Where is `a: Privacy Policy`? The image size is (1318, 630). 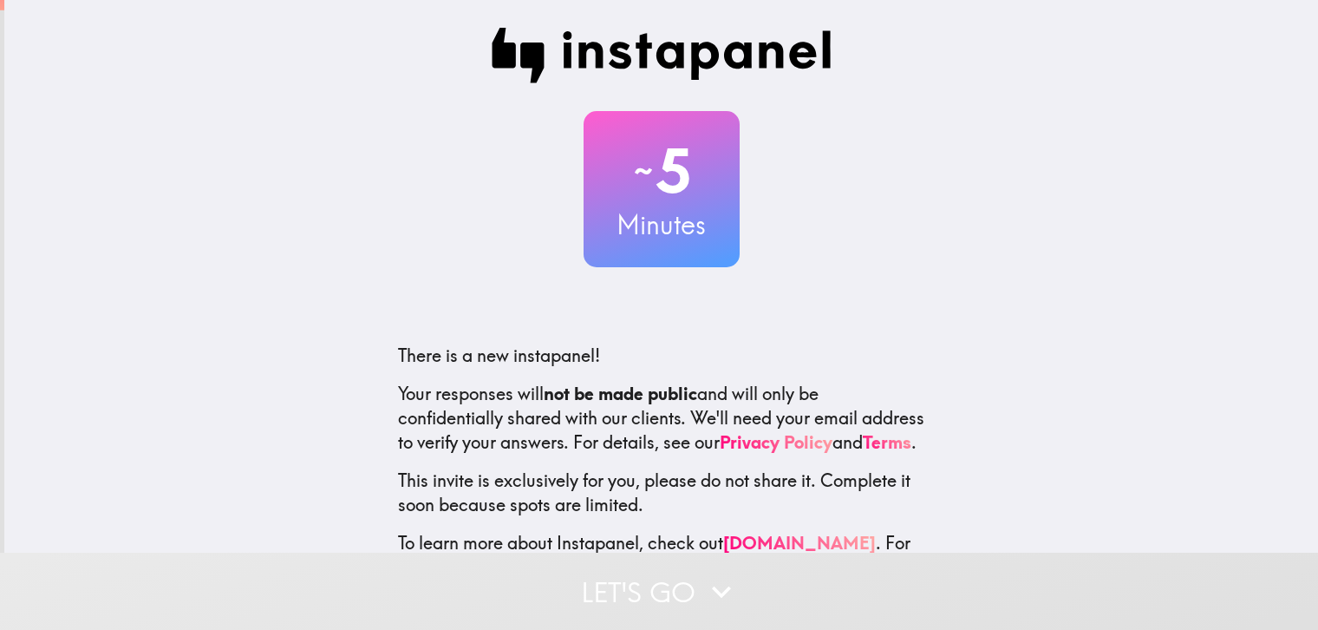 a: Privacy Policy is located at coordinates (776, 441).